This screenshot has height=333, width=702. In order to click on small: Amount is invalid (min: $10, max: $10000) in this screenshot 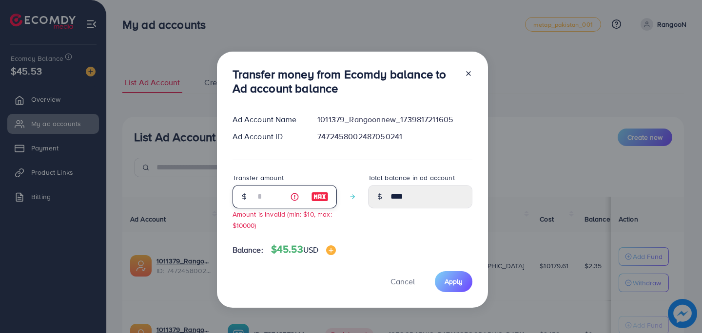, I will do `click(282, 220)`.